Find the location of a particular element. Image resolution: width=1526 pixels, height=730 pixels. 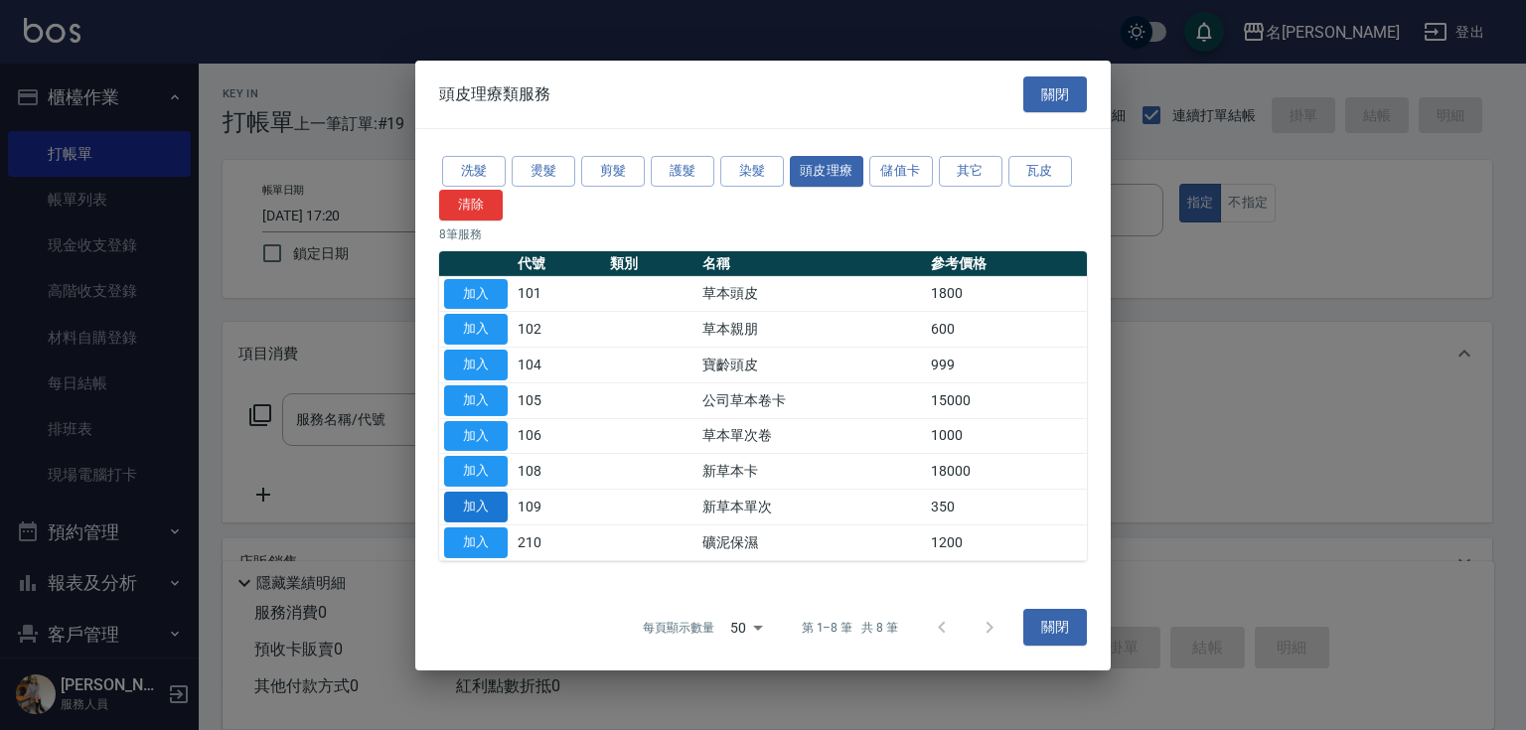

td: 102 is located at coordinates (559, 330).